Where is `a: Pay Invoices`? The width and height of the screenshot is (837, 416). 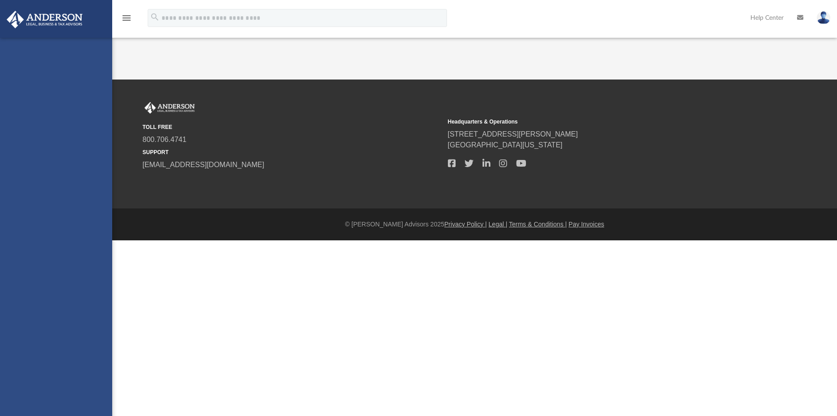
a: Pay Invoices is located at coordinates (586, 224).